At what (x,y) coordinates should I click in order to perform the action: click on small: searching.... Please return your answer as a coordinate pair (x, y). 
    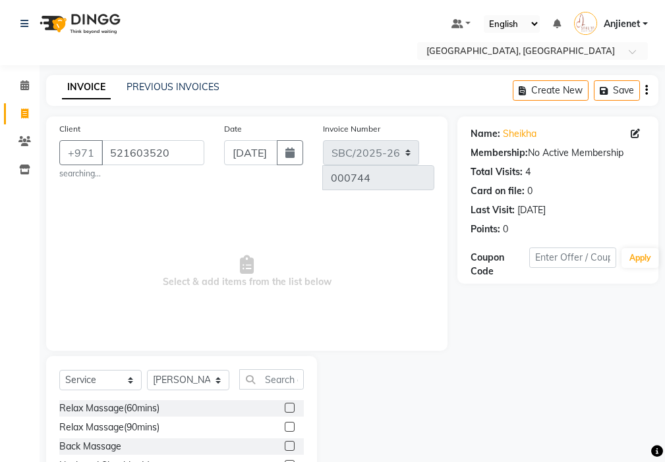
    Looking at the image, I should click on (132, 174).